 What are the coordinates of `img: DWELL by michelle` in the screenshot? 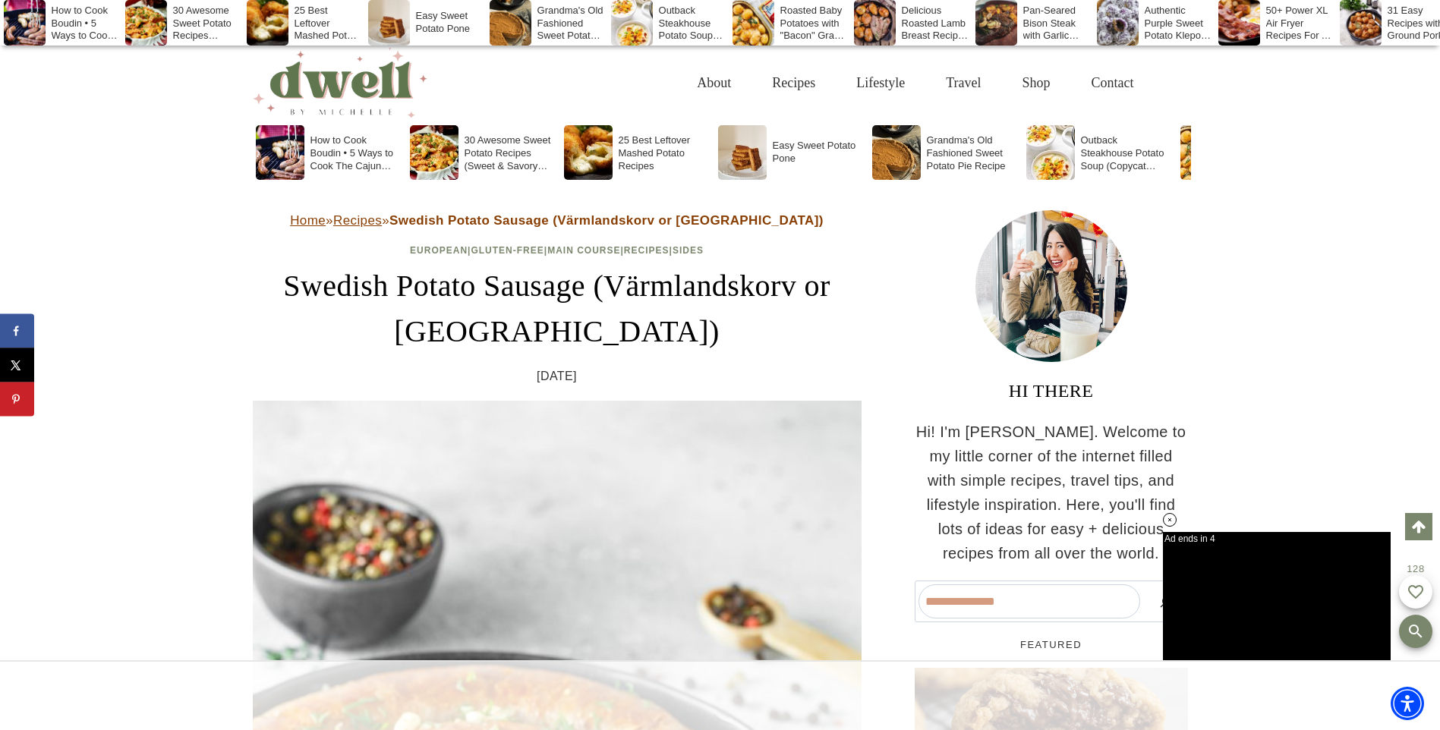 It's located at (340, 83).